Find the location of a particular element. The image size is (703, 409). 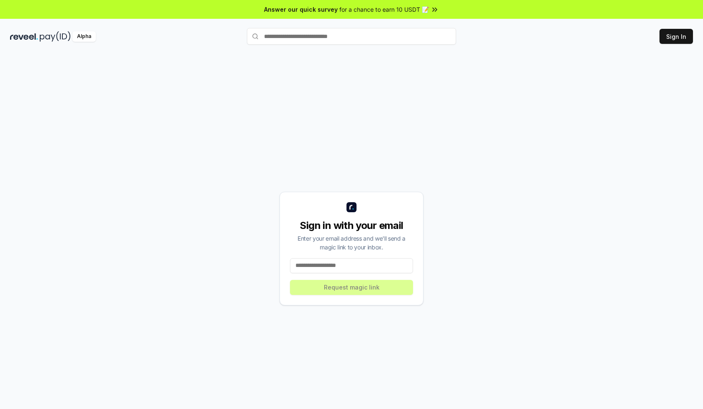

img: pay_id is located at coordinates (55, 36).